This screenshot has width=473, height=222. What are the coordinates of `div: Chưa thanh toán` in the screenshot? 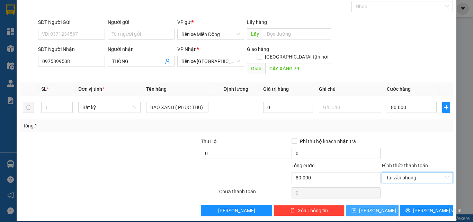 It's located at (254, 193).